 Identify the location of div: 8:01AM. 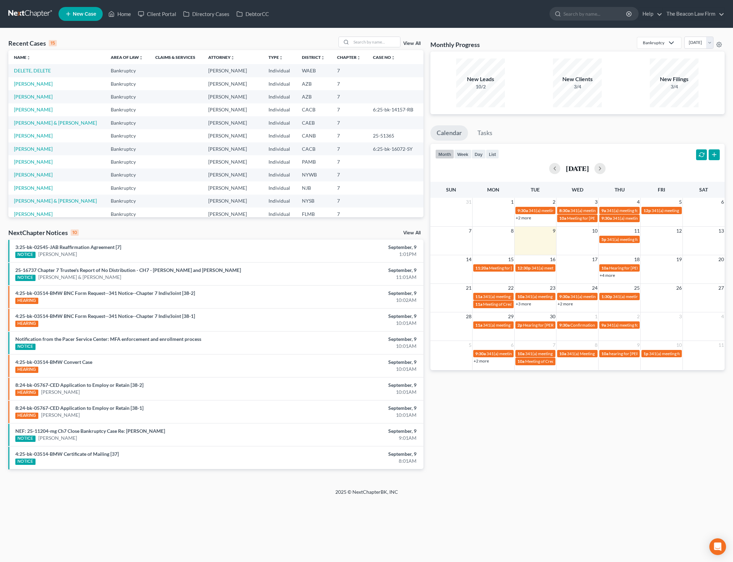
(352, 461).